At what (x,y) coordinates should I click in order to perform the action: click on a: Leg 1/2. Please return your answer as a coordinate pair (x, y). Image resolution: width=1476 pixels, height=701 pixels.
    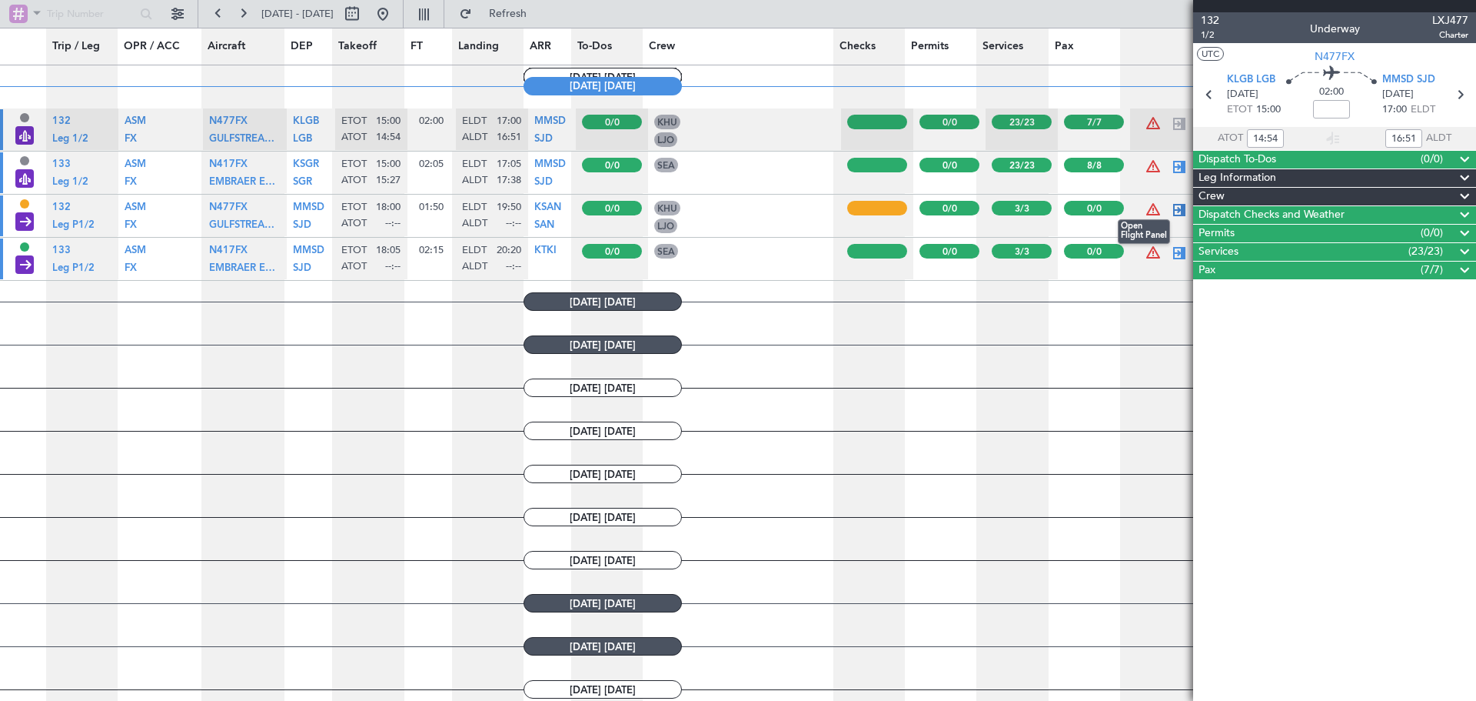
    Looking at the image, I should click on (70, 185).